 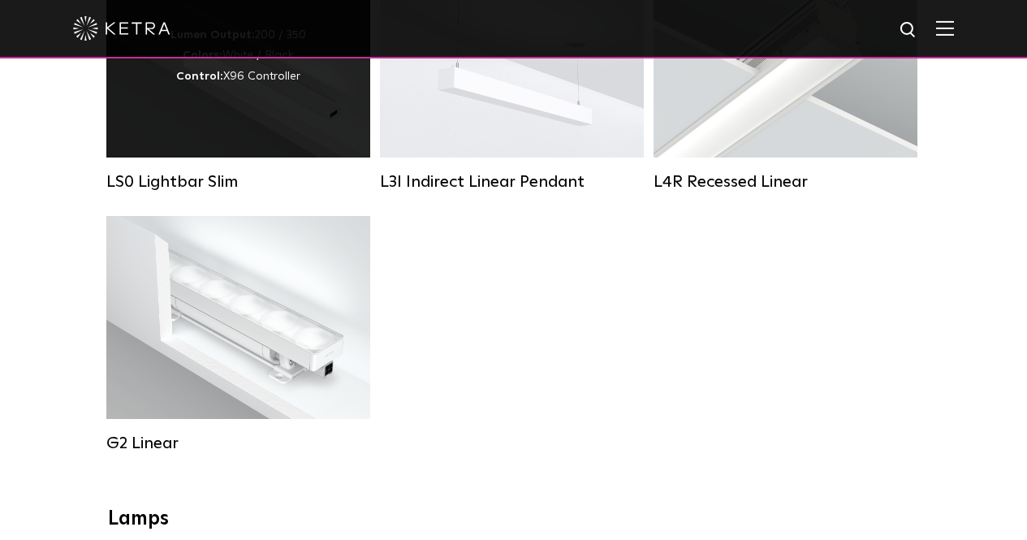 What do you see at coordinates (785, 182) in the screenshot?
I see `div: L4R Recessed Linear` at bounding box center [785, 182].